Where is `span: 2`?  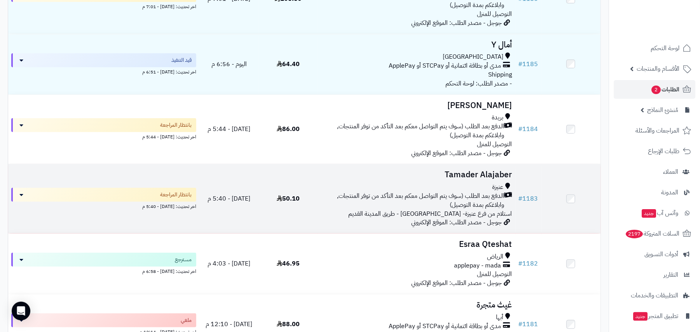 span: 2 is located at coordinates (656, 90).